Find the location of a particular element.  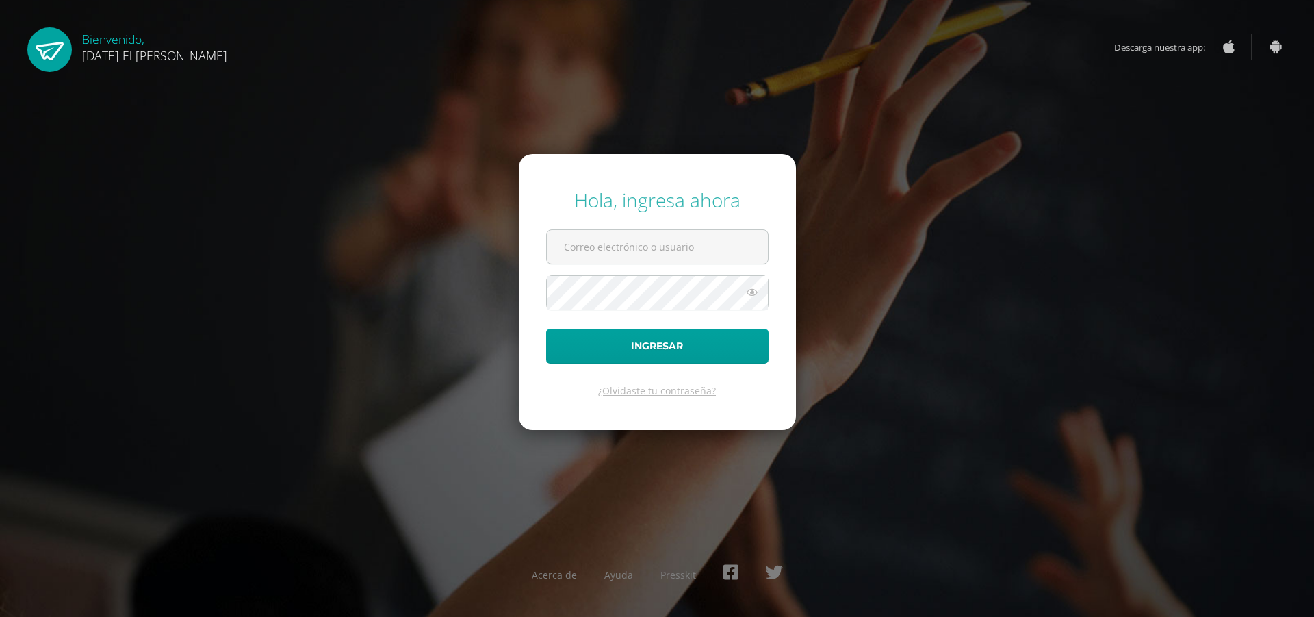

button: Ingresar is located at coordinates (657, 346).